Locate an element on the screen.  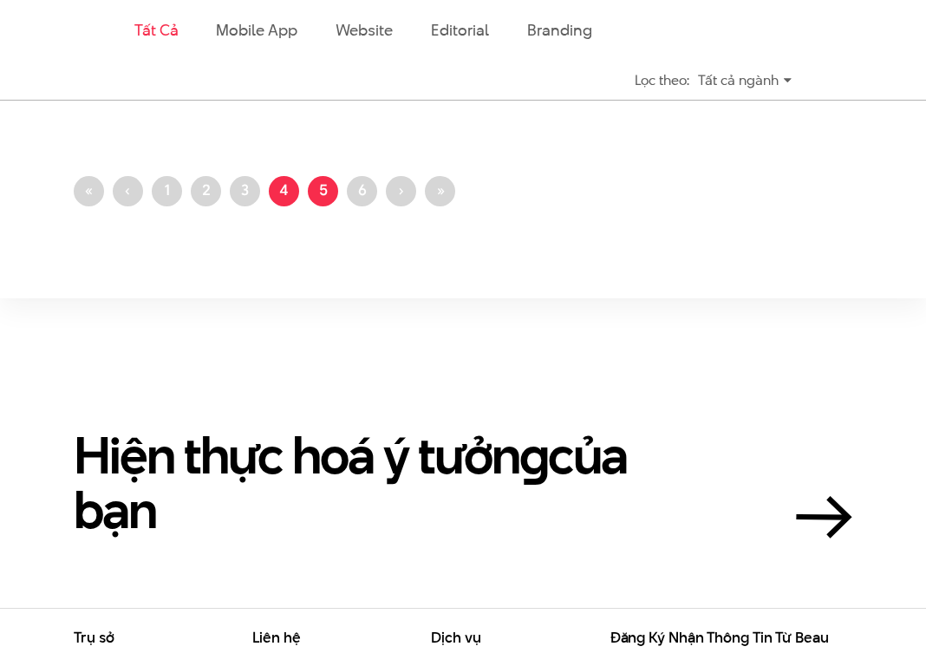
h3: Liên hệ is located at coordinates (329, 637).